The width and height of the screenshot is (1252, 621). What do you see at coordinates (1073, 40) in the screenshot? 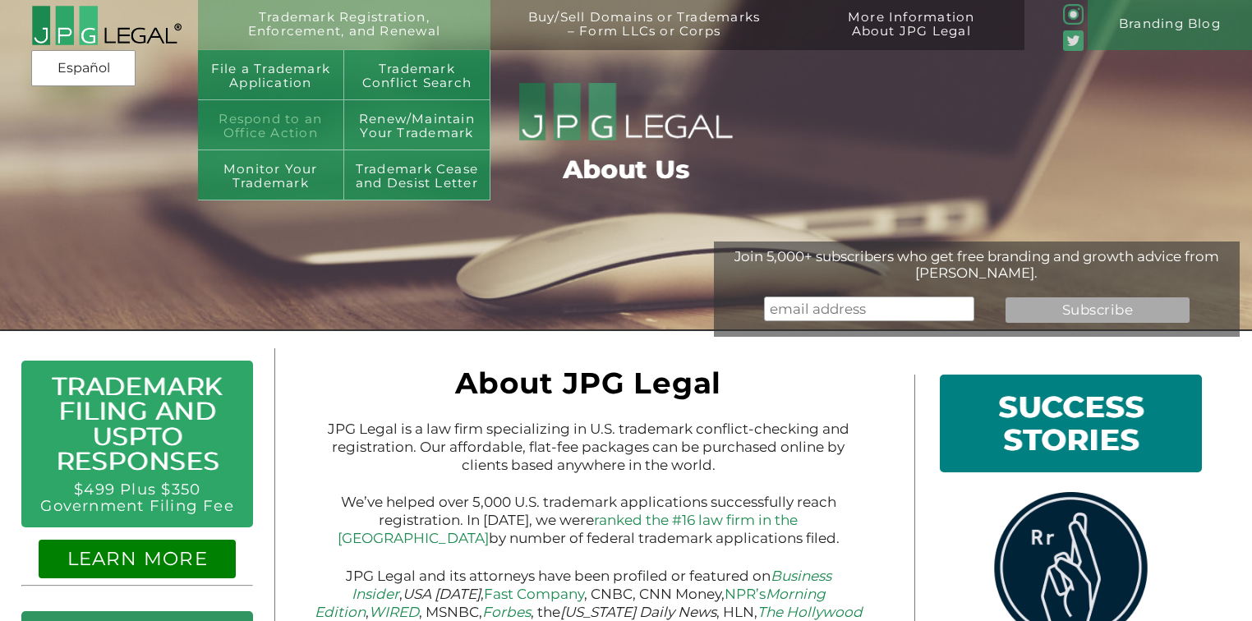
I see `img: Twitter_Social_Icon_Rounded_Square_Color-mid-green3-90.png` at bounding box center [1073, 40].